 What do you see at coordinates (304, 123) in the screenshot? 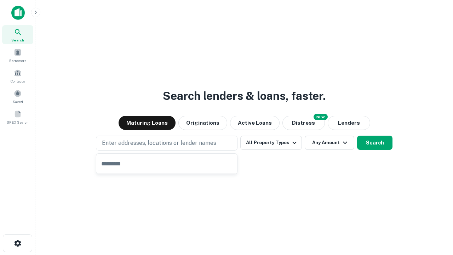
I see `button: Search distressed loans with lien and other non-mortgage details.` at bounding box center [304, 123].